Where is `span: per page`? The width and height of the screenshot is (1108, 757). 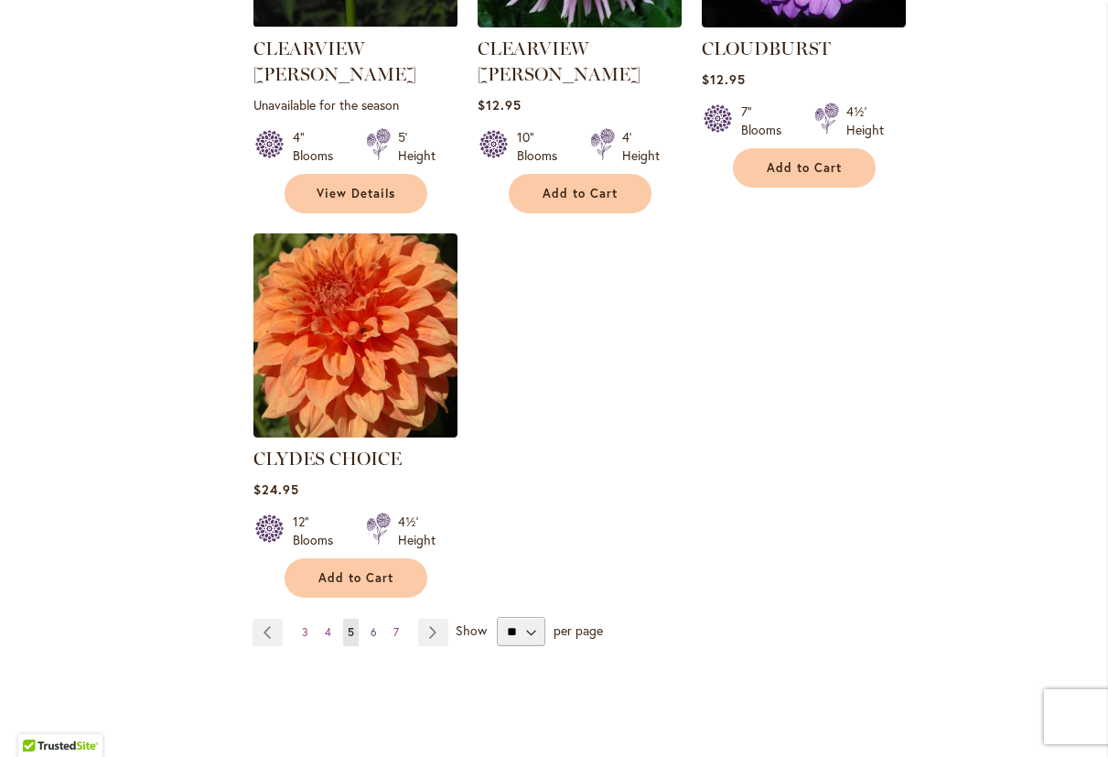 span: per page is located at coordinates (578, 630).